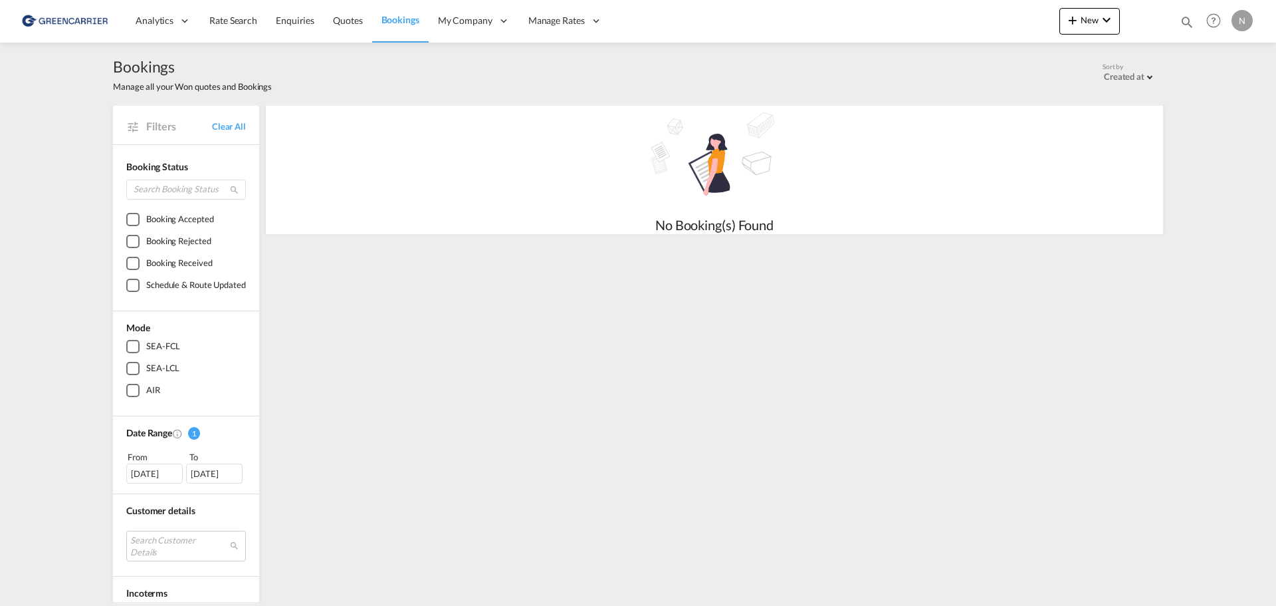  Describe the element at coordinates (177, 433) in the screenshot. I see `md-icon: Created On` at that location.